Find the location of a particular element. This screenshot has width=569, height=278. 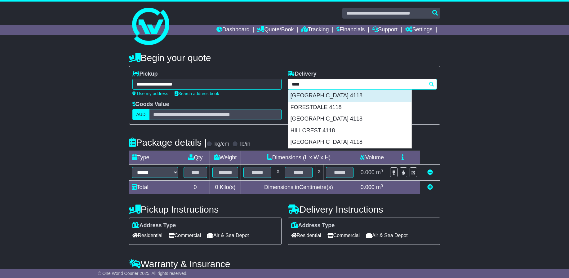

a: Search address book is located at coordinates (197, 94).